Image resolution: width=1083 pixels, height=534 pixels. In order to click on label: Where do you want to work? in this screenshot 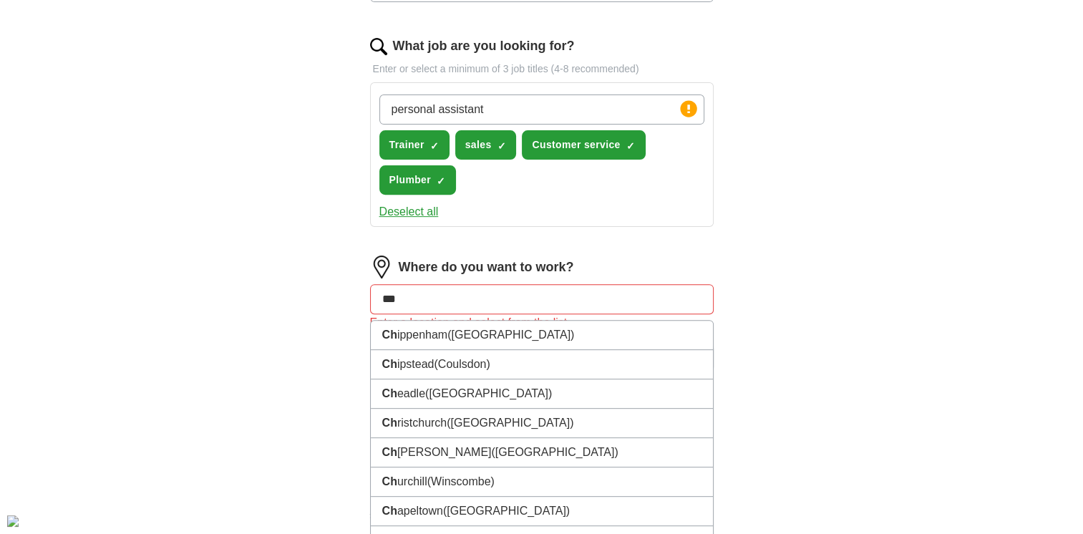, I will do `click(486, 267)`.